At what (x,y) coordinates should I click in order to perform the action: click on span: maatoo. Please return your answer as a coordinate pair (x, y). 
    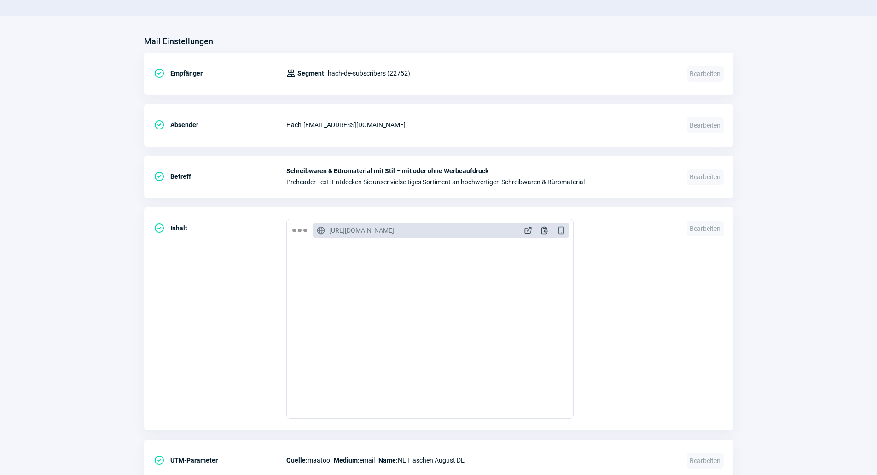
    Looking at the image, I should click on (308, 460).